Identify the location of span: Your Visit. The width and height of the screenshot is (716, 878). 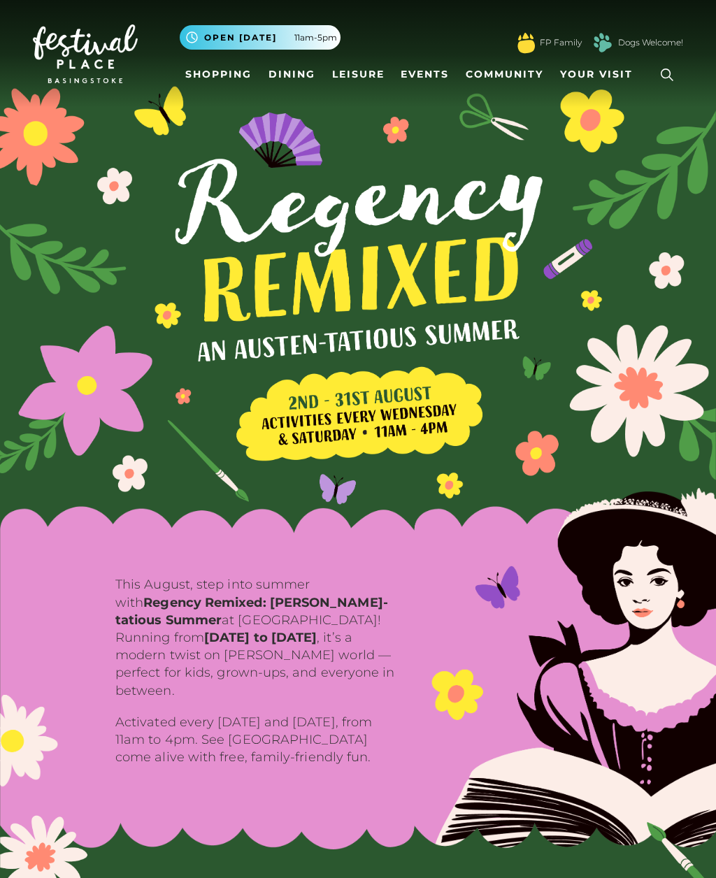
(596, 74).